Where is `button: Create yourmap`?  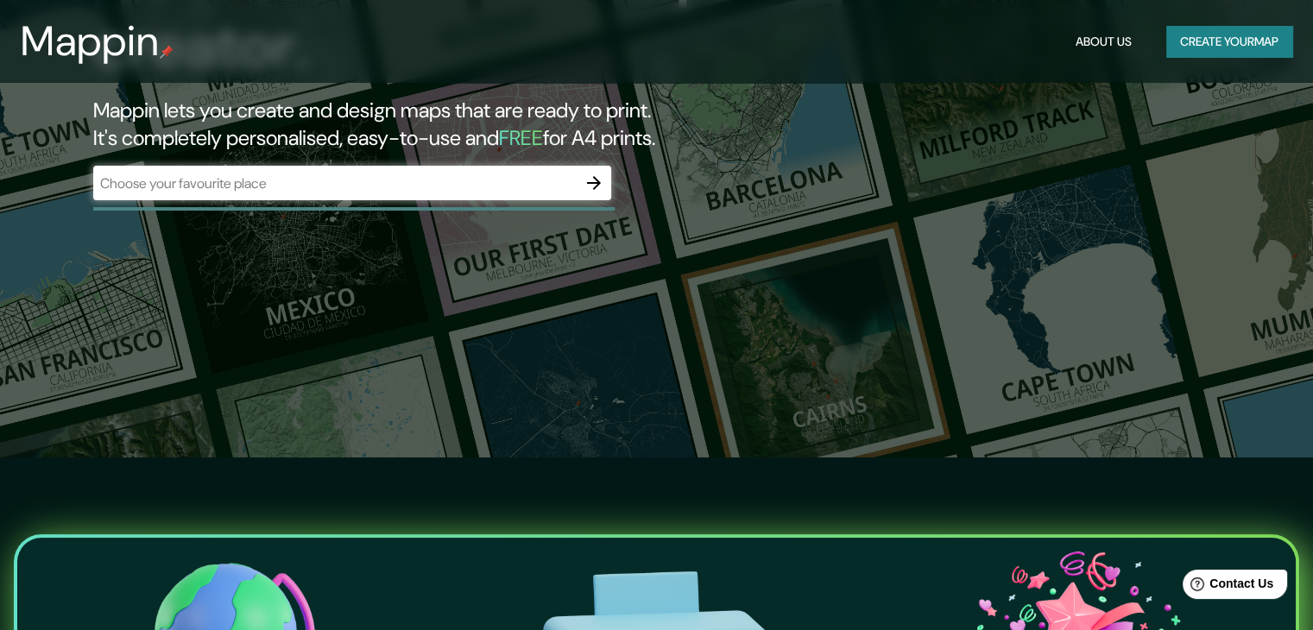
button: Create yourmap is located at coordinates (1230, 41).